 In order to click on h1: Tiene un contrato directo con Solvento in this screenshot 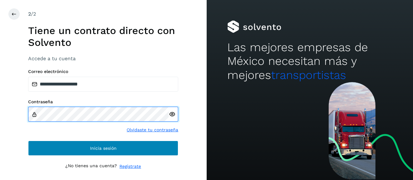, I will do `click(103, 37)`.